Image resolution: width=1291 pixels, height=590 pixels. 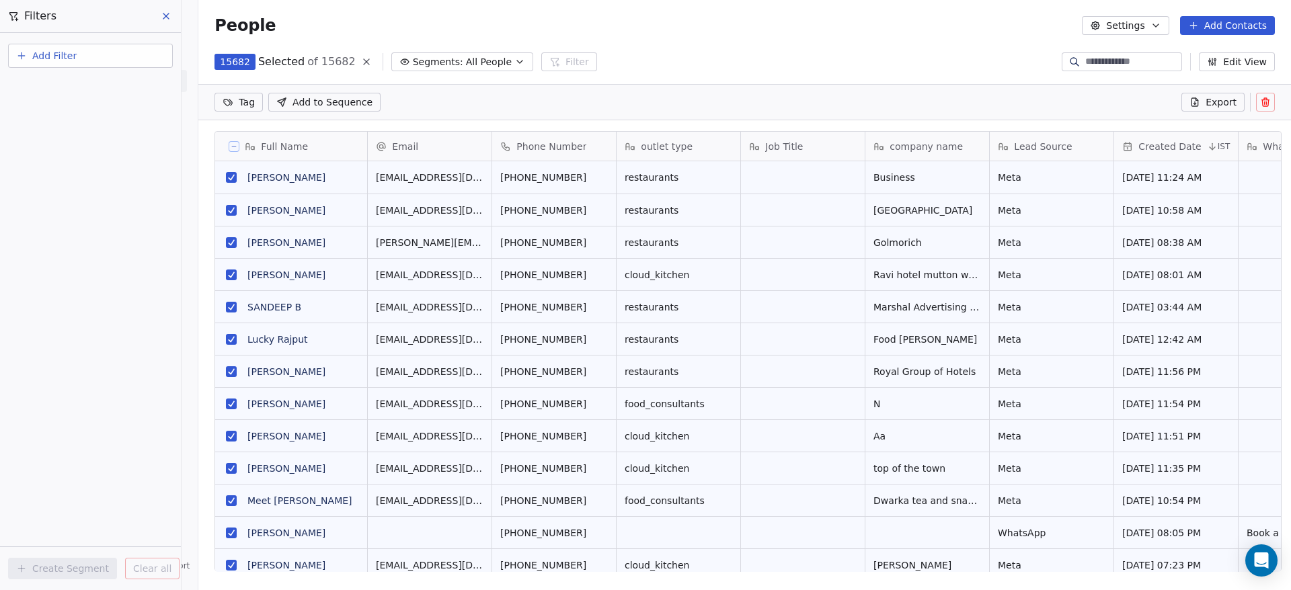 What do you see at coordinates (405, 147) in the screenshot?
I see `span: Email` at bounding box center [405, 147].